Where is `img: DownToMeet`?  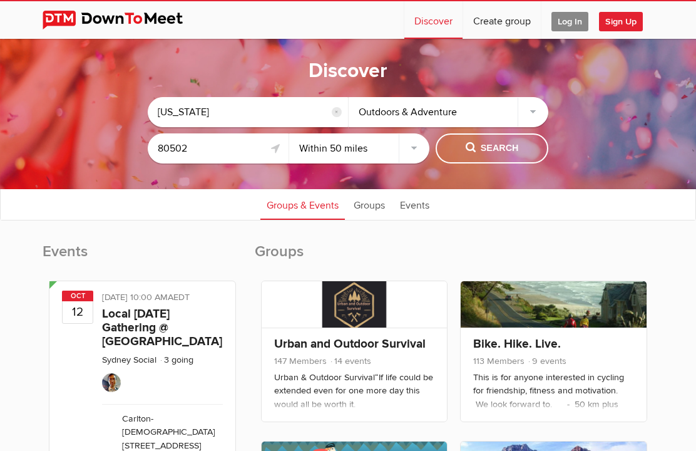 img: DownToMeet is located at coordinates (122, 20).